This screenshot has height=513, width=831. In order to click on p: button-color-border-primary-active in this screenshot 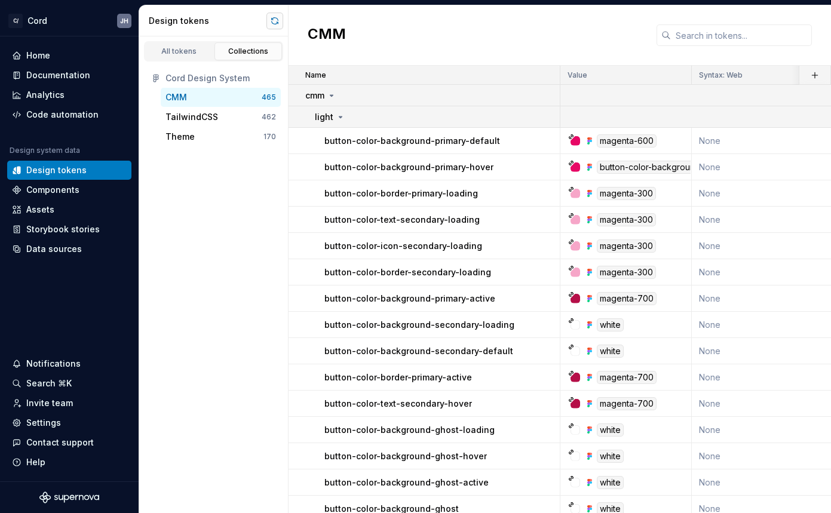, I will do `click(398, 378)`.